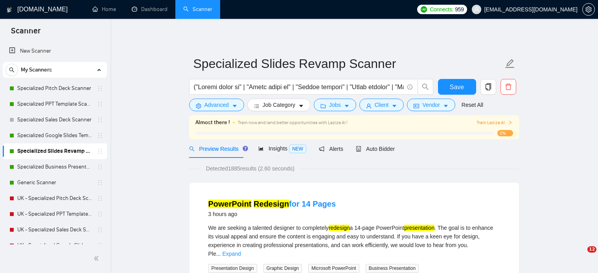  I want to click on span: bars, so click(257, 106).